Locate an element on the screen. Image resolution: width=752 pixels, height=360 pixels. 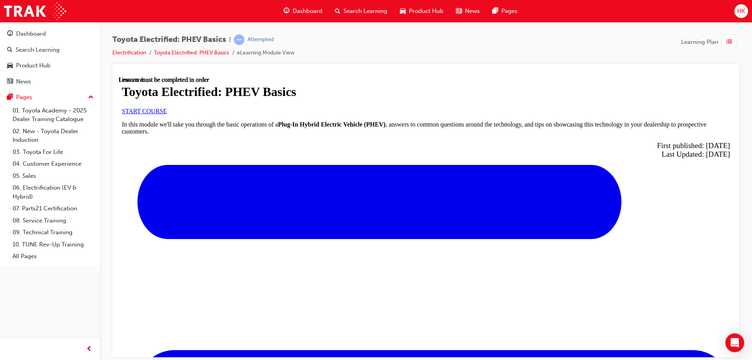
a: Electrification is located at coordinates (129, 52).